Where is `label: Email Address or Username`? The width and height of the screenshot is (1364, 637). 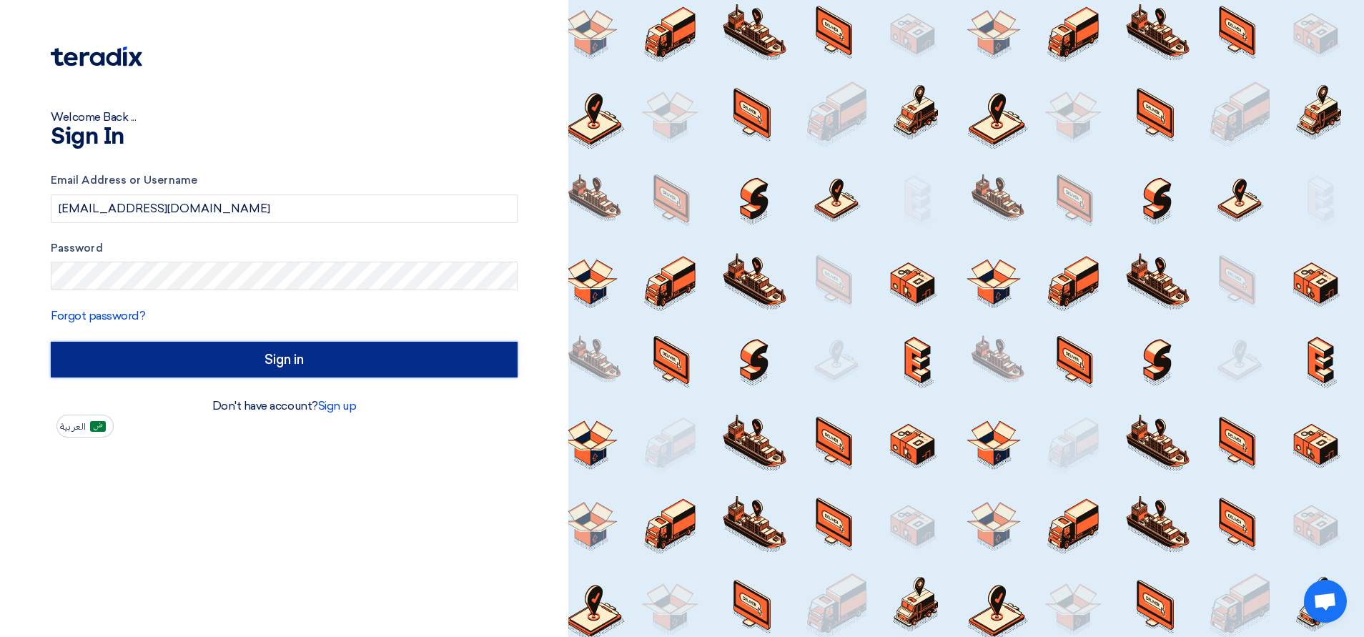 label: Email Address or Username is located at coordinates (284, 180).